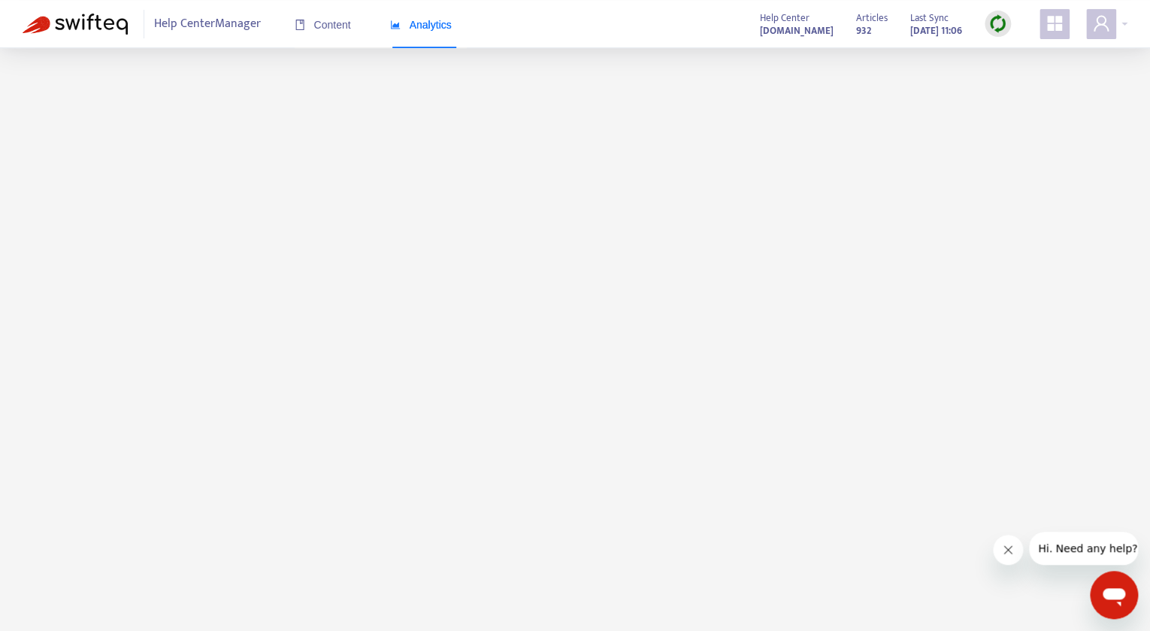  Describe the element at coordinates (421, 25) in the screenshot. I see `span: Analytics` at that location.